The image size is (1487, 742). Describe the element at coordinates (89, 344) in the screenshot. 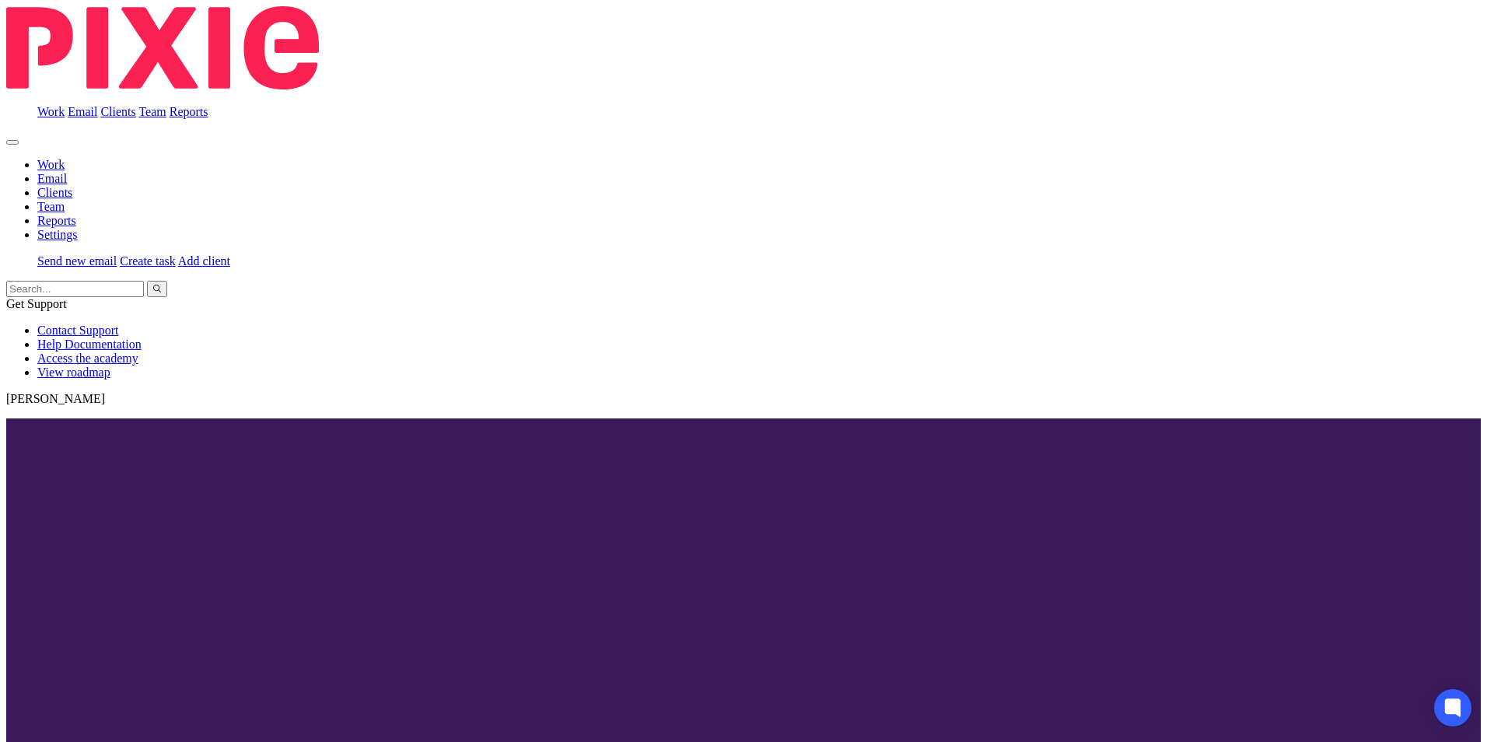

I see `a: Help Documentation` at that location.